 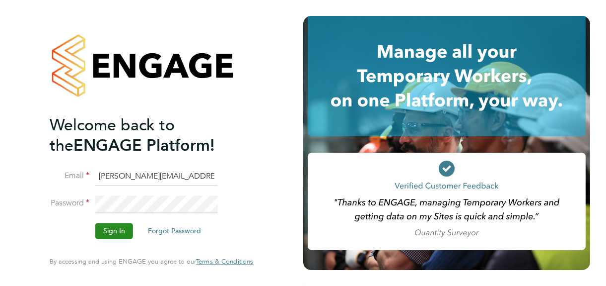 I want to click on span: Welcome back to the, so click(x=112, y=135).